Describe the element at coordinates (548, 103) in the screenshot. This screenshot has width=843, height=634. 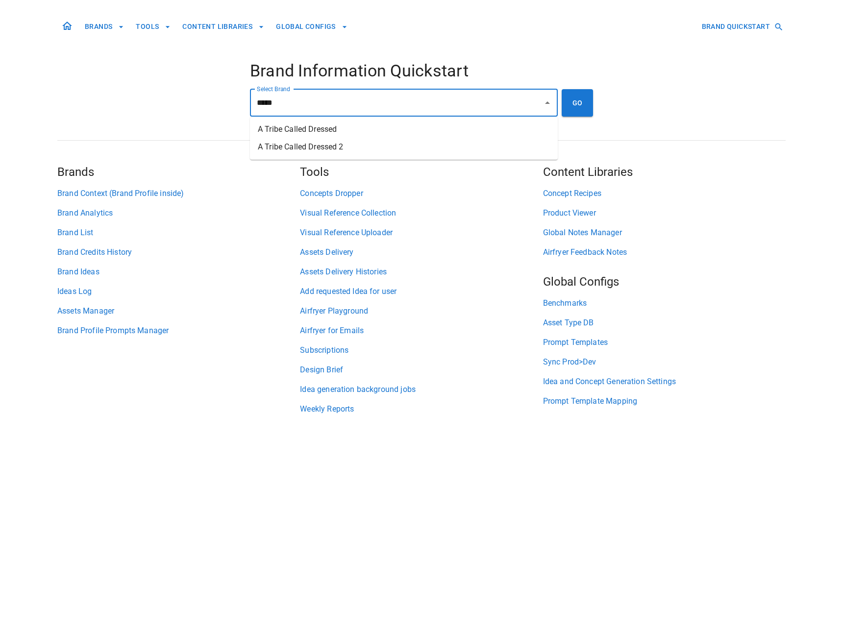
I see `button: Close` at that location.